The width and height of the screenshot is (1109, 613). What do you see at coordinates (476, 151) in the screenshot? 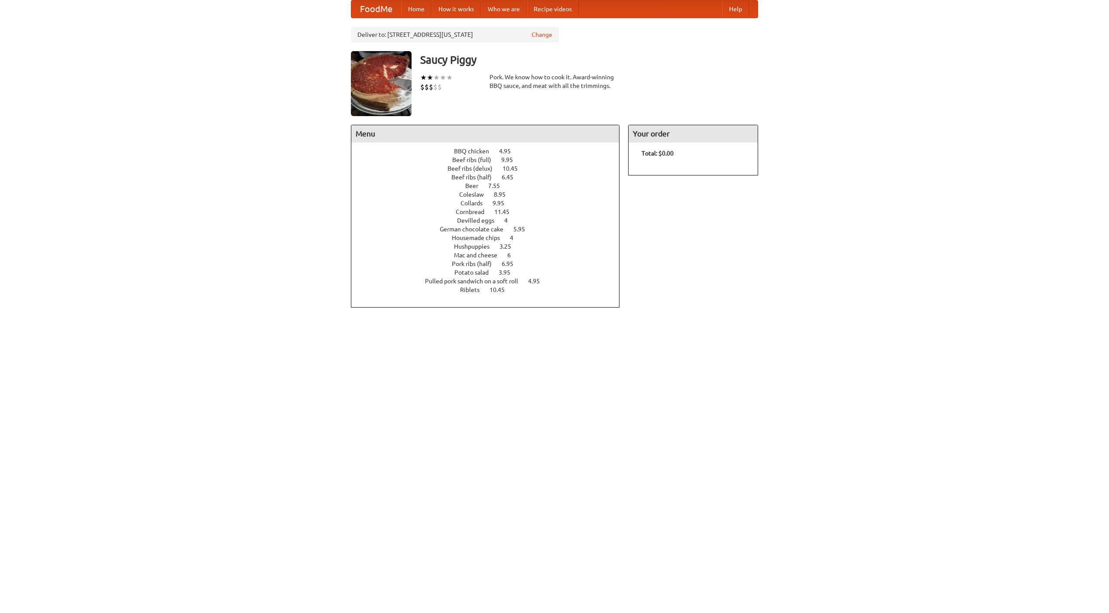
I see `span: BBQ chicken` at bounding box center [476, 151].